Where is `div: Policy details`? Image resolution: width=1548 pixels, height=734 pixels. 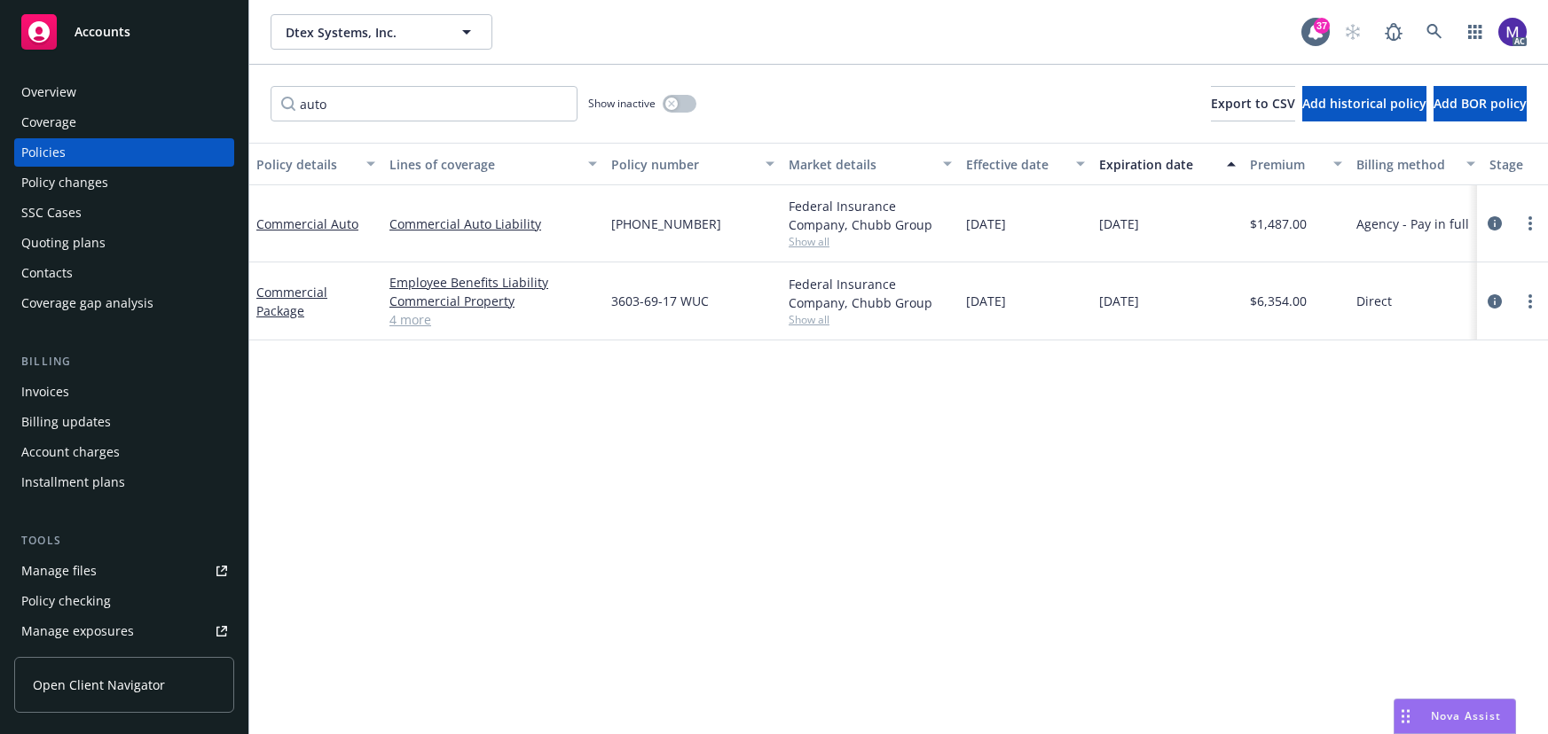
div: Policy details is located at coordinates (306, 164).